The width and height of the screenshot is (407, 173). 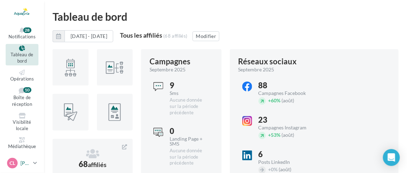 What do you see at coordinates (22, 147) in the screenshot?
I see `span: Médiathèque` at bounding box center [22, 147].